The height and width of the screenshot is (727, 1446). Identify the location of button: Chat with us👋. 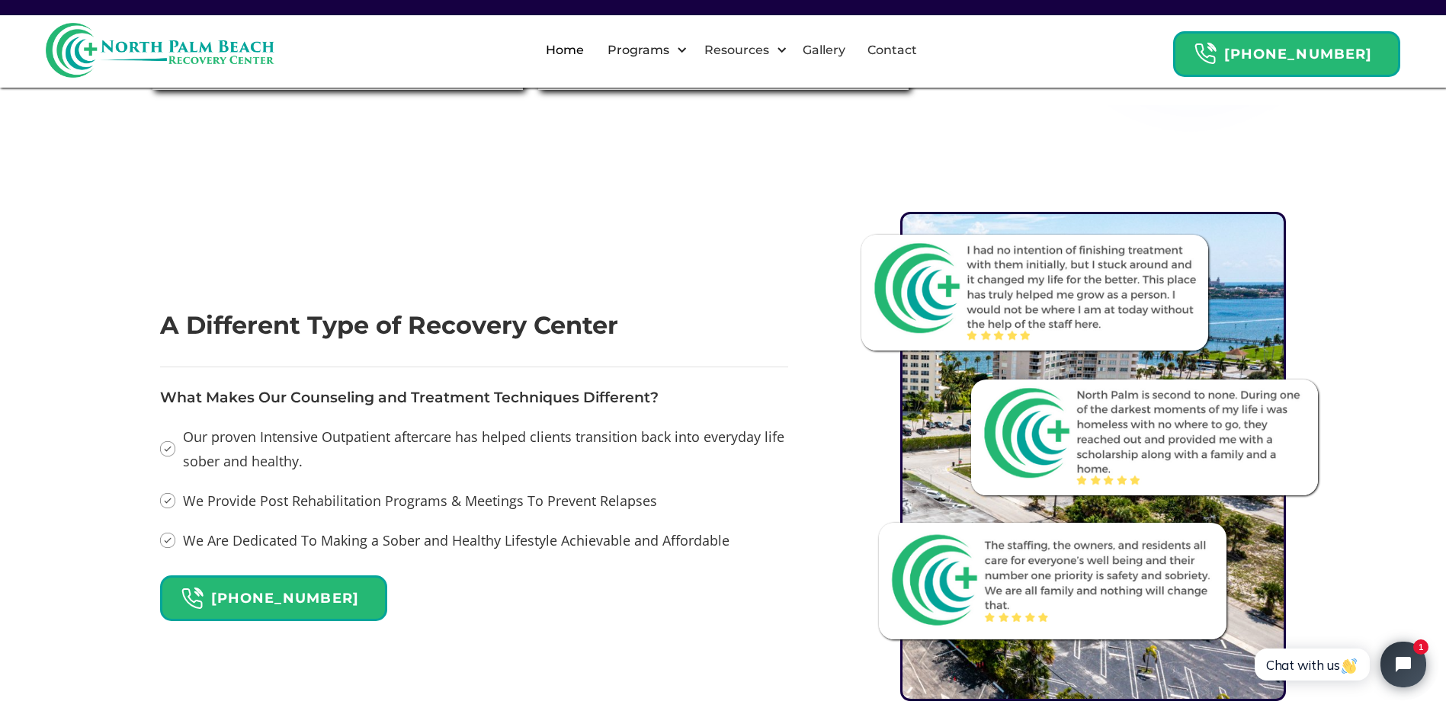
(74, 36).